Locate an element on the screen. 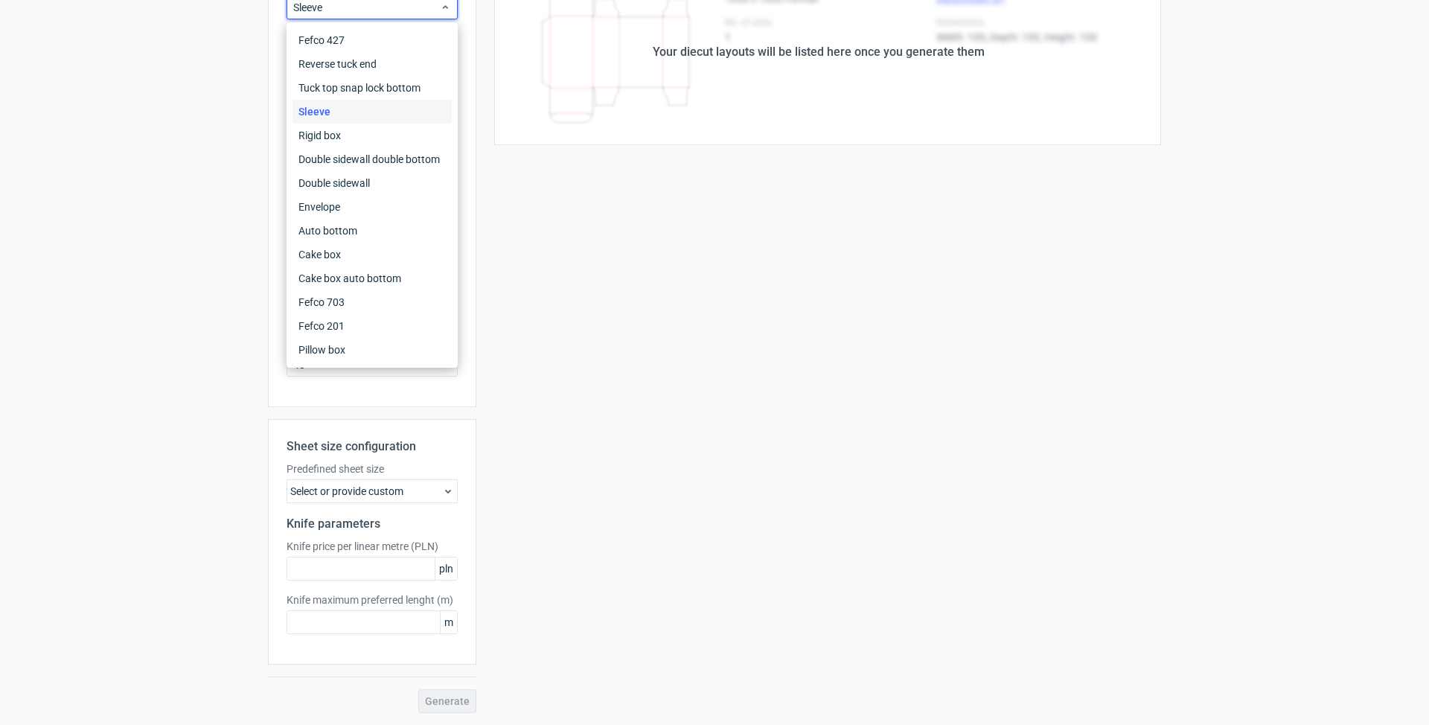 The width and height of the screenshot is (1429, 725). div: Tuck top snap lock bottom is located at coordinates (372, 88).